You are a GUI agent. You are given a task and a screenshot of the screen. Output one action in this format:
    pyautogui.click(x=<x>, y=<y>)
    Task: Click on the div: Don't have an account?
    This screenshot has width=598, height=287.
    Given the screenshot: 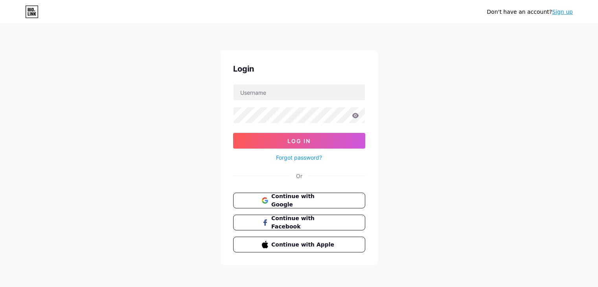 What is the action you would take?
    pyautogui.click(x=530, y=12)
    